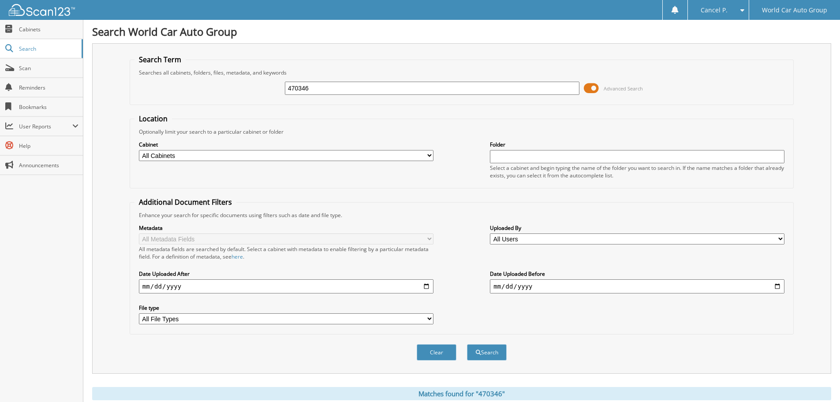 Image resolution: width=840 pixels, height=402 pixels. Describe the element at coordinates (286, 286) in the screenshot. I see `input: start` at that location.